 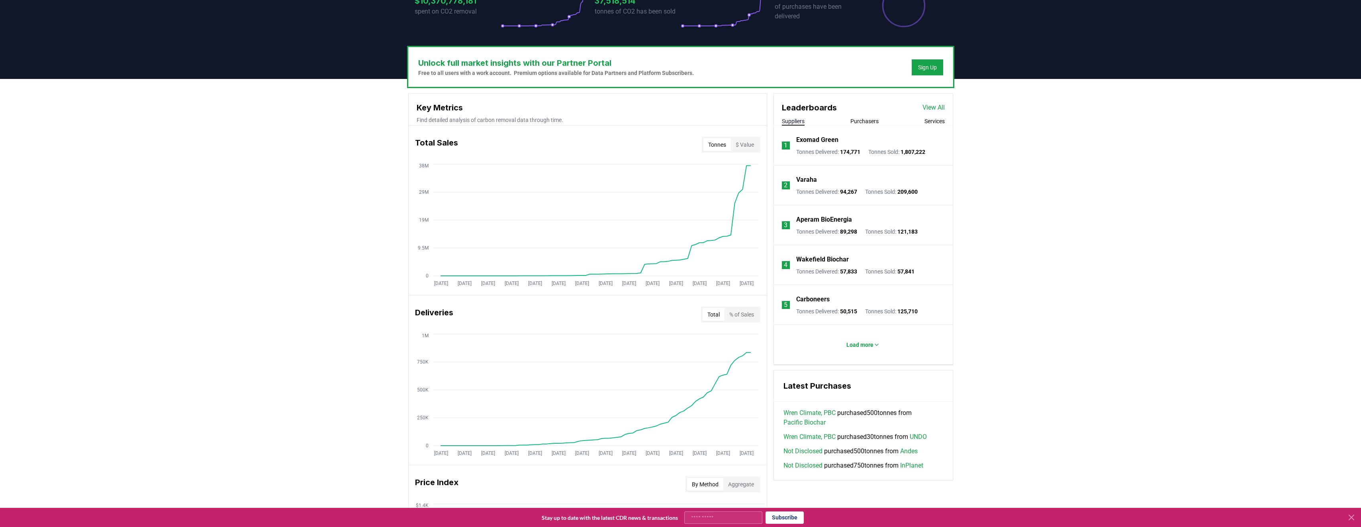 What do you see at coordinates (807, 180) in the screenshot?
I see `p: Varaha` at bounding box center [807, 180].